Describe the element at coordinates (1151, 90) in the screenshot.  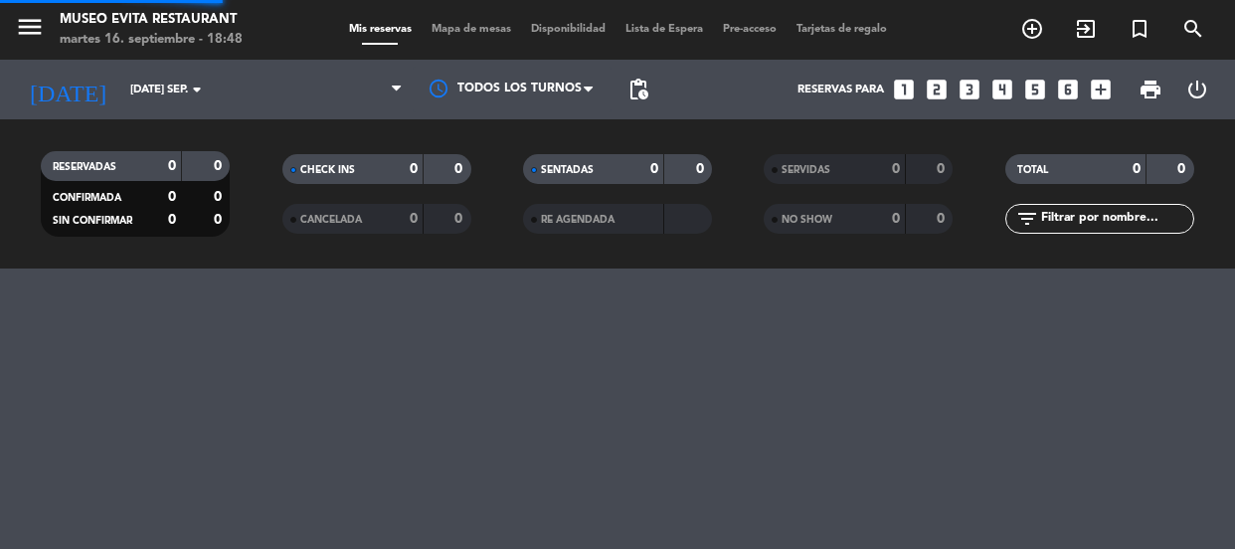
I see `span: print` at that location.